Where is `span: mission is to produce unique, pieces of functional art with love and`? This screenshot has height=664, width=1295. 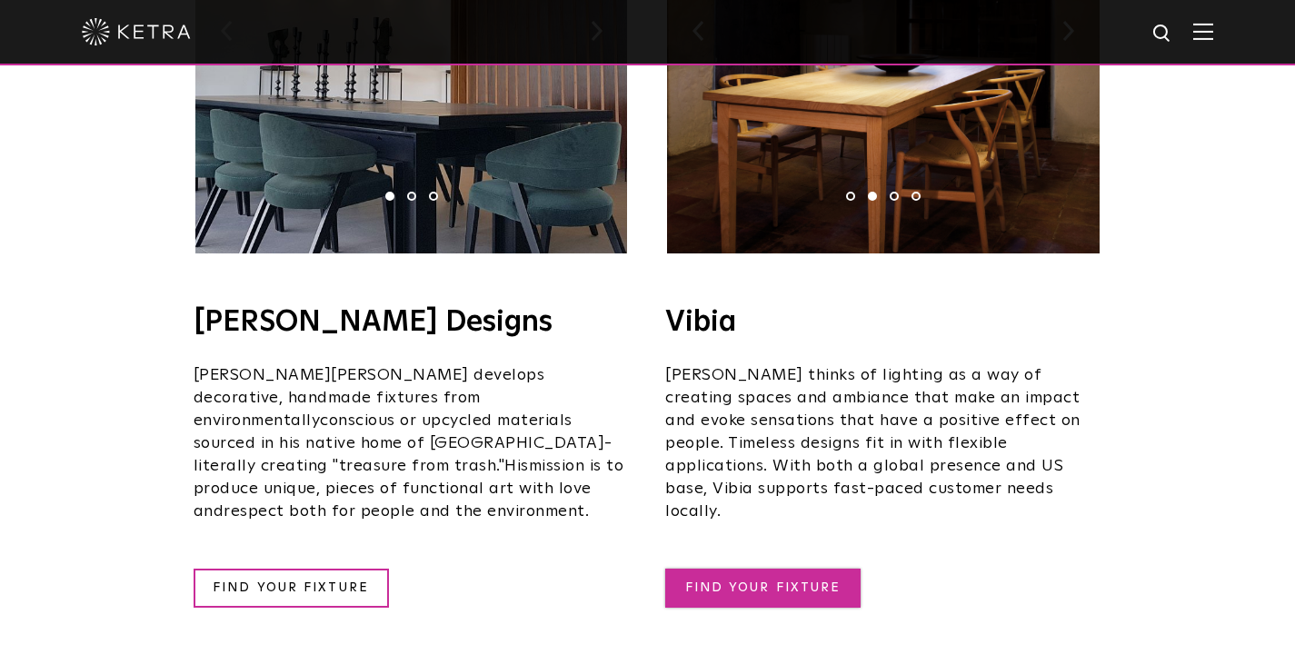 span: mission is to produce unique, pieces of functional art with love and is located at coordinates (409, 489).